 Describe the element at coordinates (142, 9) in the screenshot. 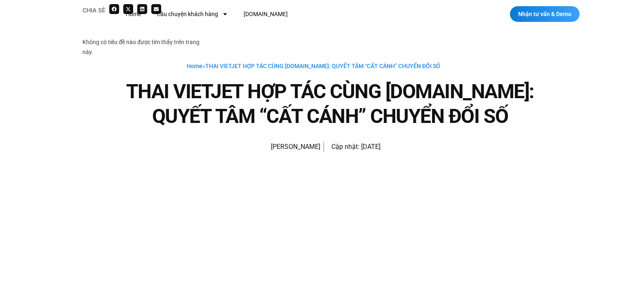

I see `div: Share on linkedin` at that location.